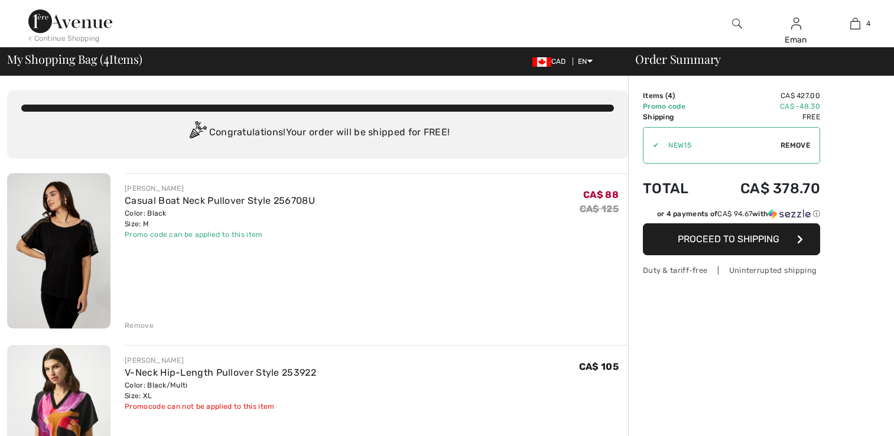  What do you see at coordinates (674, 188) in the screenshot?
I see `td: Total` at bounding box center [674, 188].